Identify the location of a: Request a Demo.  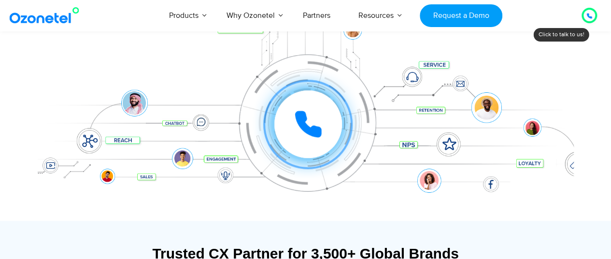
(461, 15).